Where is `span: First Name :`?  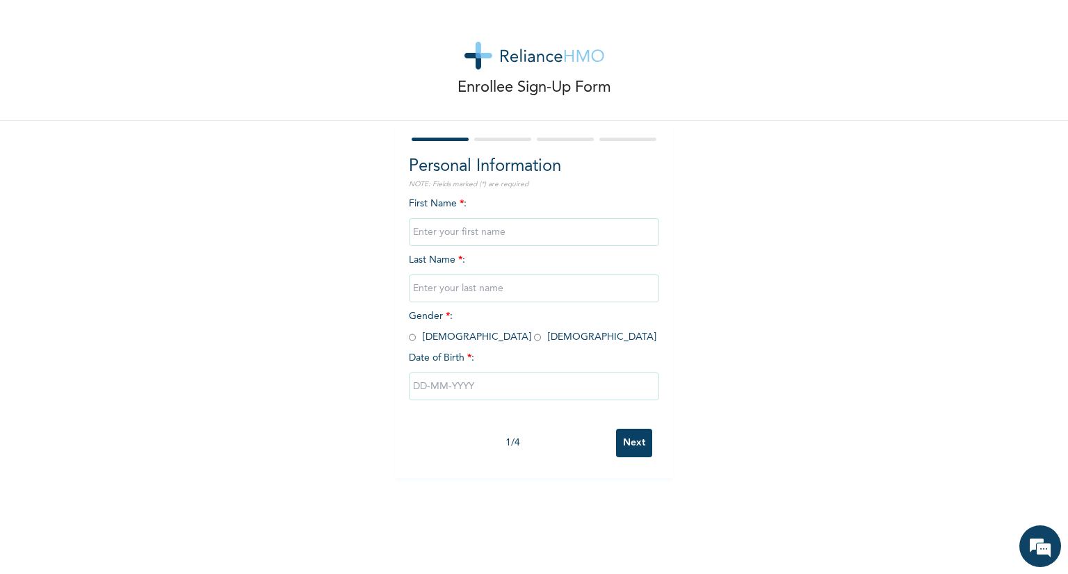
span: First Name : is located at coordinates (534, 218).